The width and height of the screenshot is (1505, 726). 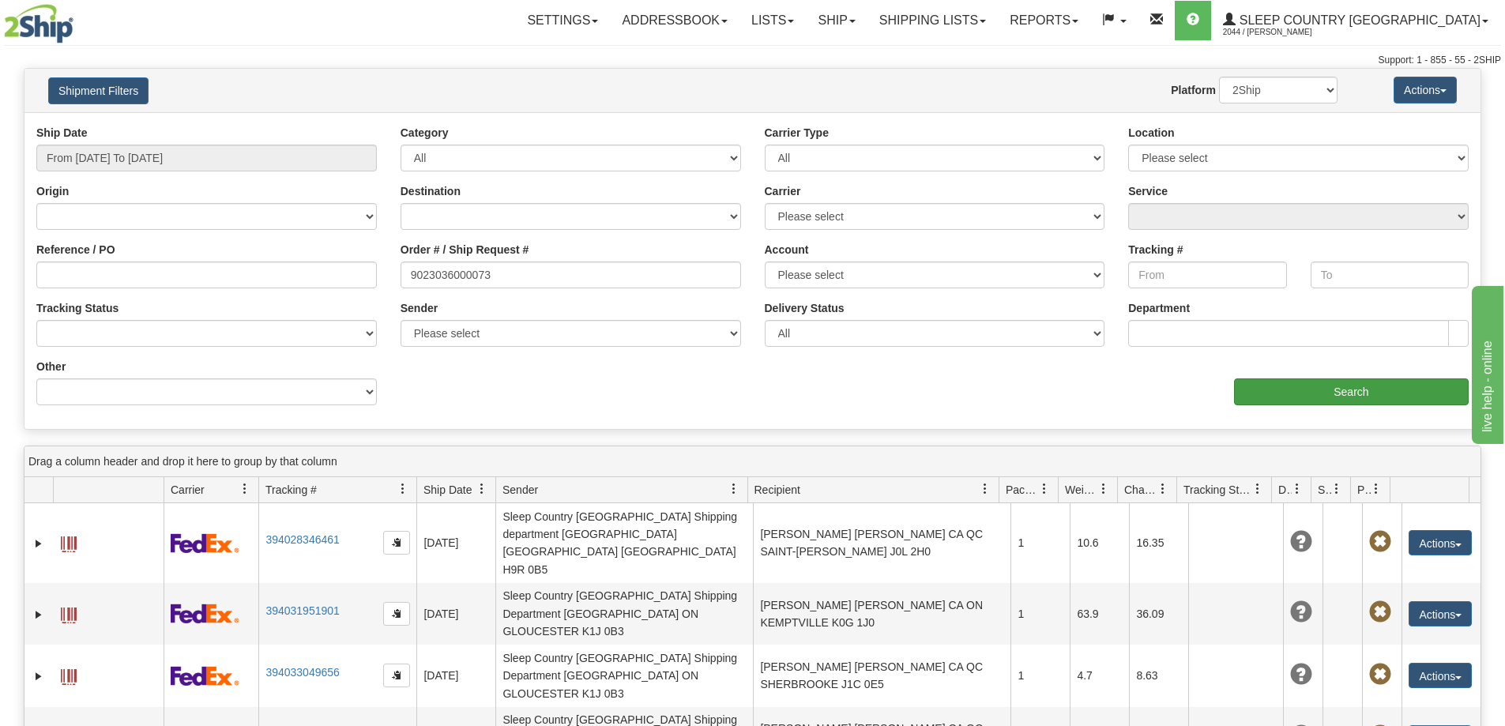 What do you see at coordinates (1207, 275) in the screenshot?
I see `input: From` at bounding box center [1207, 275].